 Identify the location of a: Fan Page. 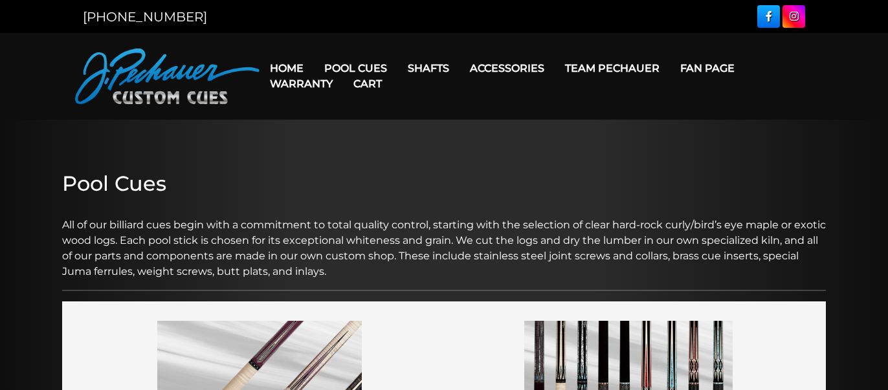
(707, 68).